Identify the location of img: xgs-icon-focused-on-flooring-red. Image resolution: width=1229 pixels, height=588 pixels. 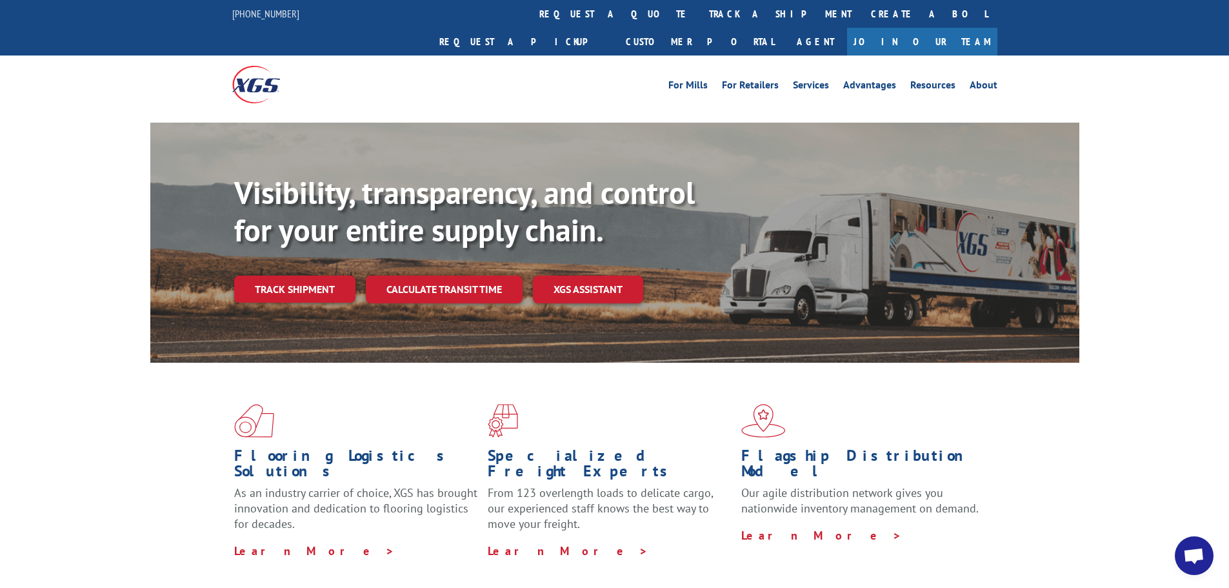
(503, 421).